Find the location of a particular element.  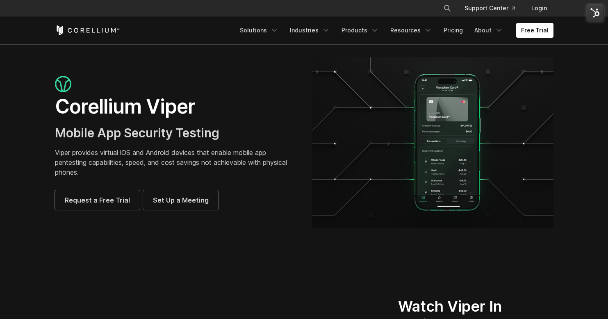

img: viper_hero is located at coordinates (433, 143).